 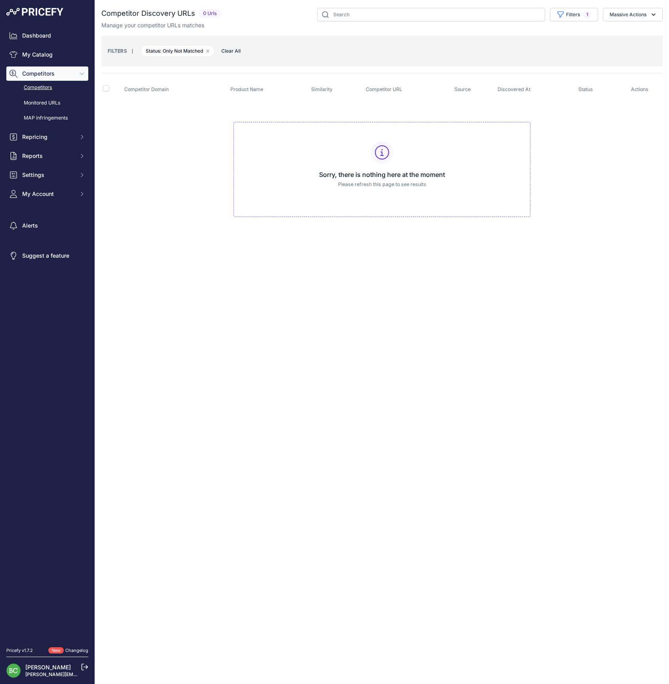 I want to click on span: 0 Urls, so click(x=210, y=13).